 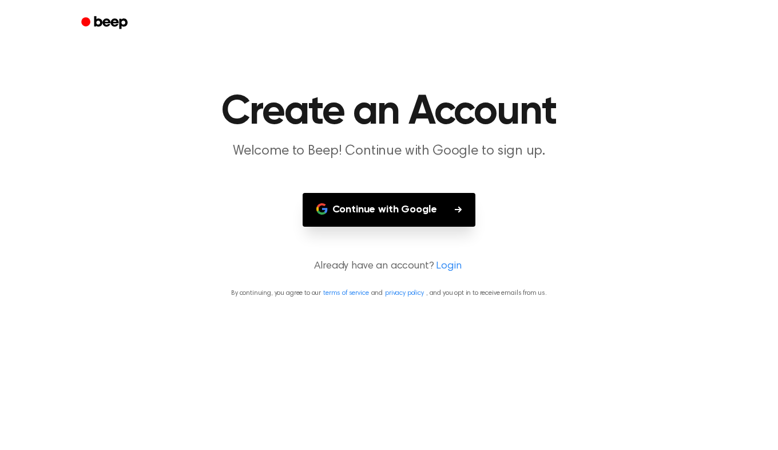 What do you see at coordinates (389, 112) in the screenshot?
I see `h1: Create an Account` at bounding box center [389, 112].